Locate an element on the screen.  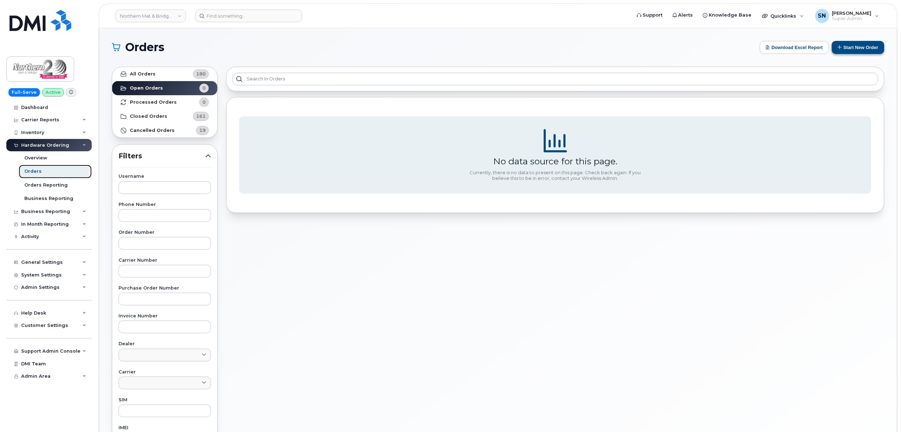
button: Download Excel Report is located at coordinates (794, 47).